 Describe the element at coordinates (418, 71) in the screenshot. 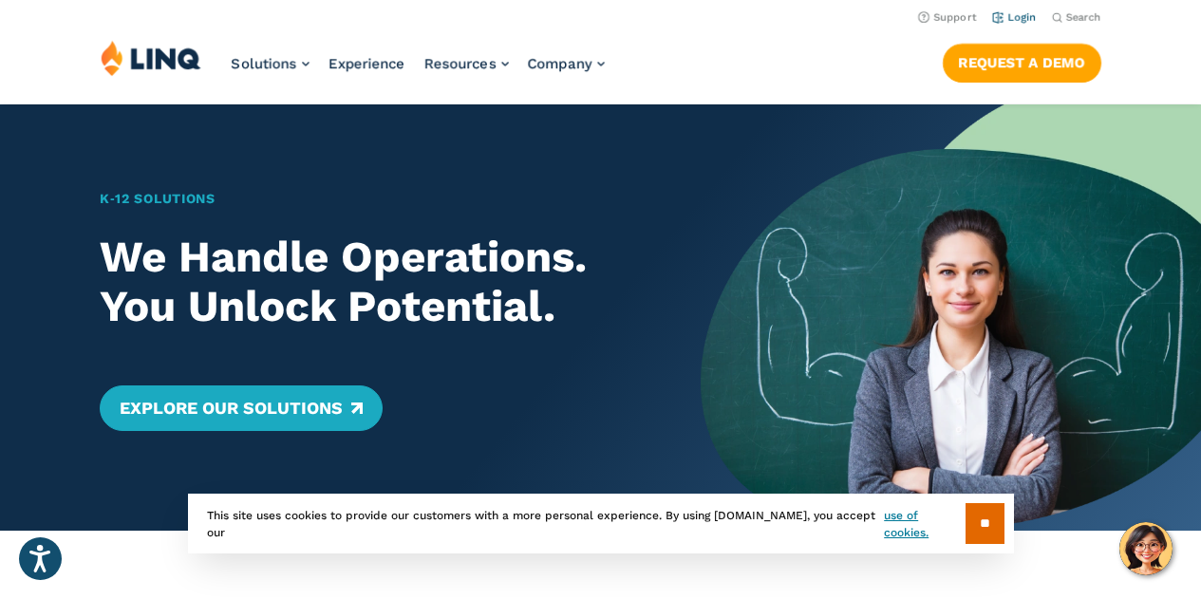

I see `nav: Primary Navigation` at that location.